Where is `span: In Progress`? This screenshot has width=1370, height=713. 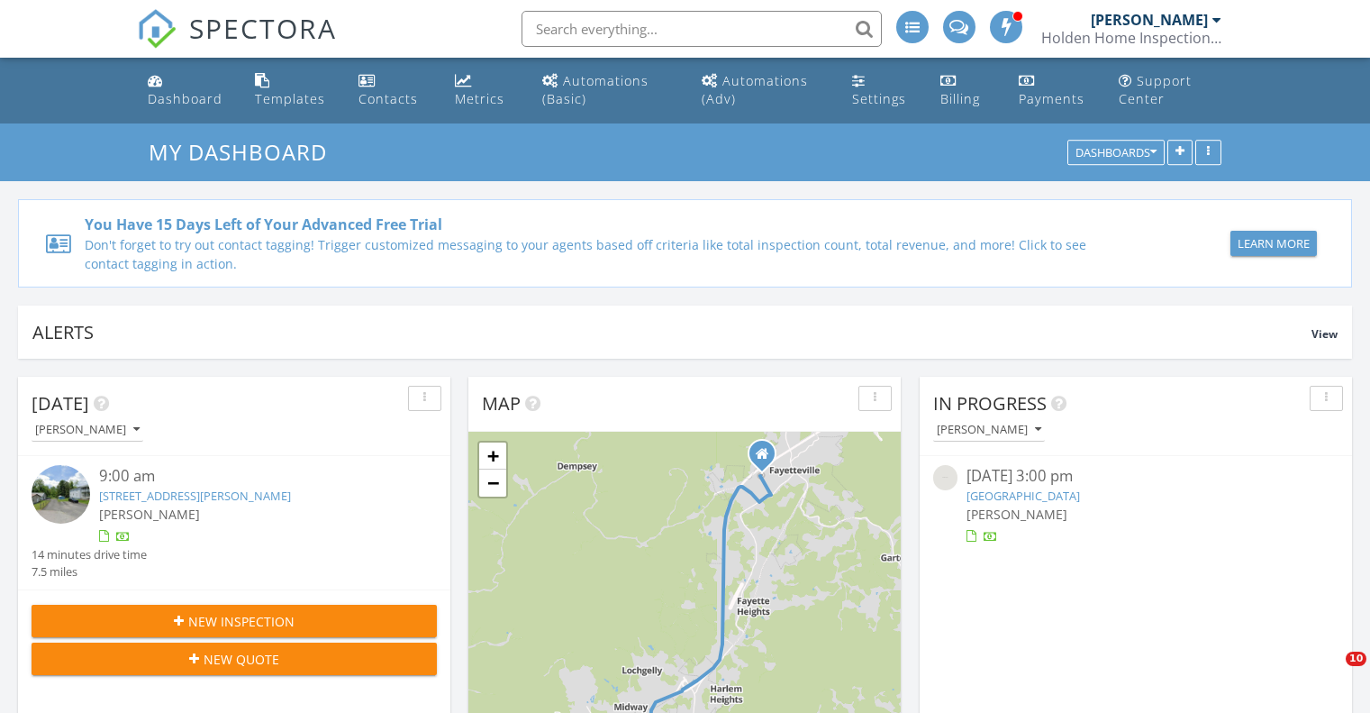 span: In Progress is located at coordinates (990, 403).